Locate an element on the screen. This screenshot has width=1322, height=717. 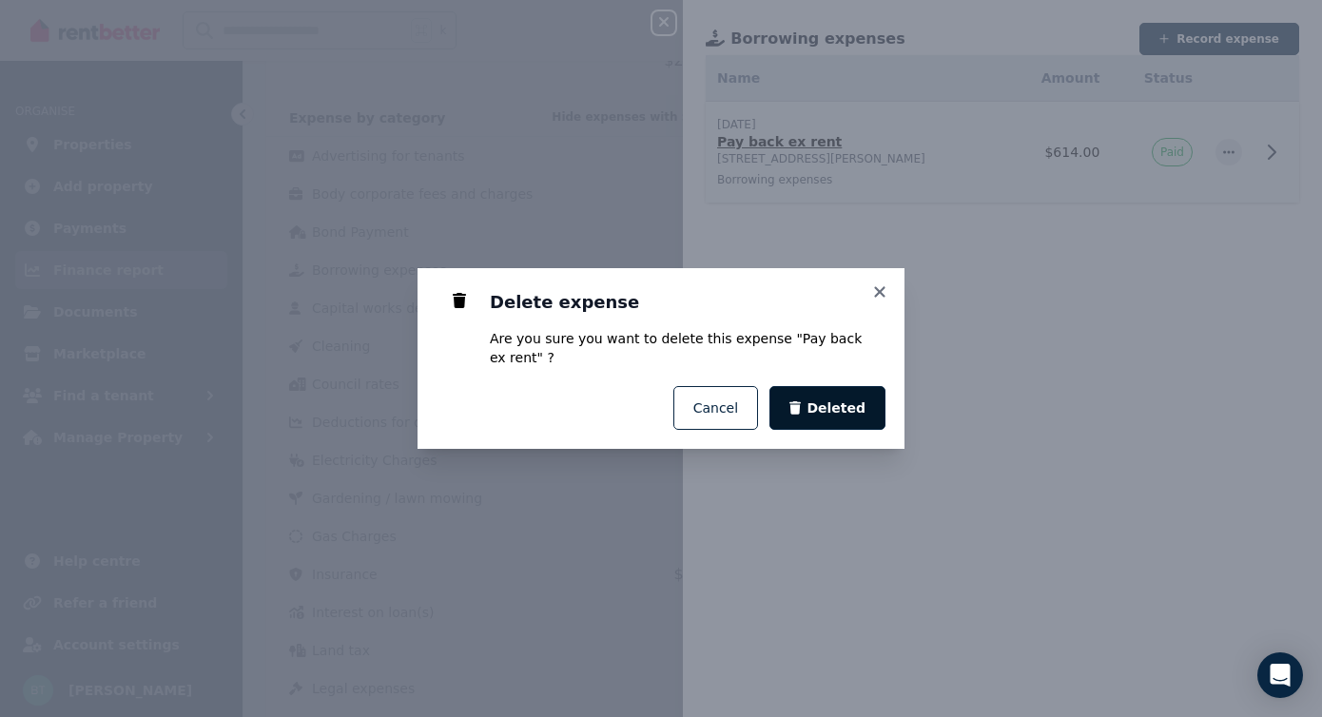
p: Are you sure you want to delete this expense " Pay back ex rent " ? is located at coordinates (686, 348).